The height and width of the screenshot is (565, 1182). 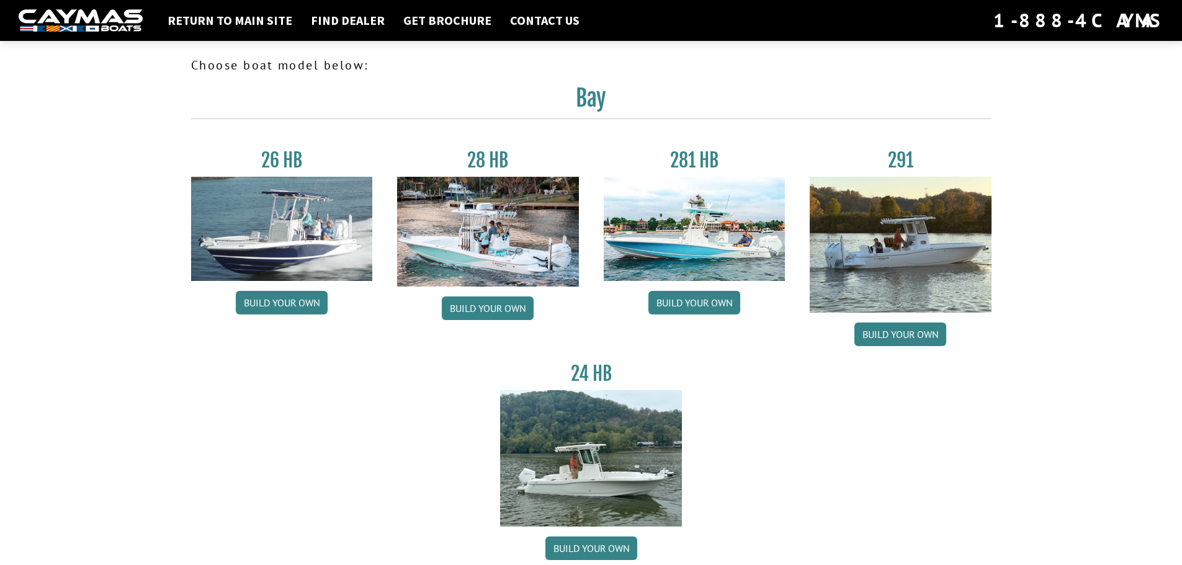 What do you see at coordinates (591, 373) in the screenshot?
I see `h3: 24 HB` at bounding box center [591, 373].